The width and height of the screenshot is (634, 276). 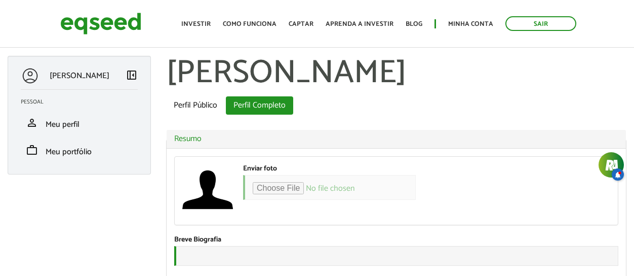 What do you see at coordinates (79, 123) in the screenshot?
I see `a: personMeu perfil` at bounding box center [79, 123].